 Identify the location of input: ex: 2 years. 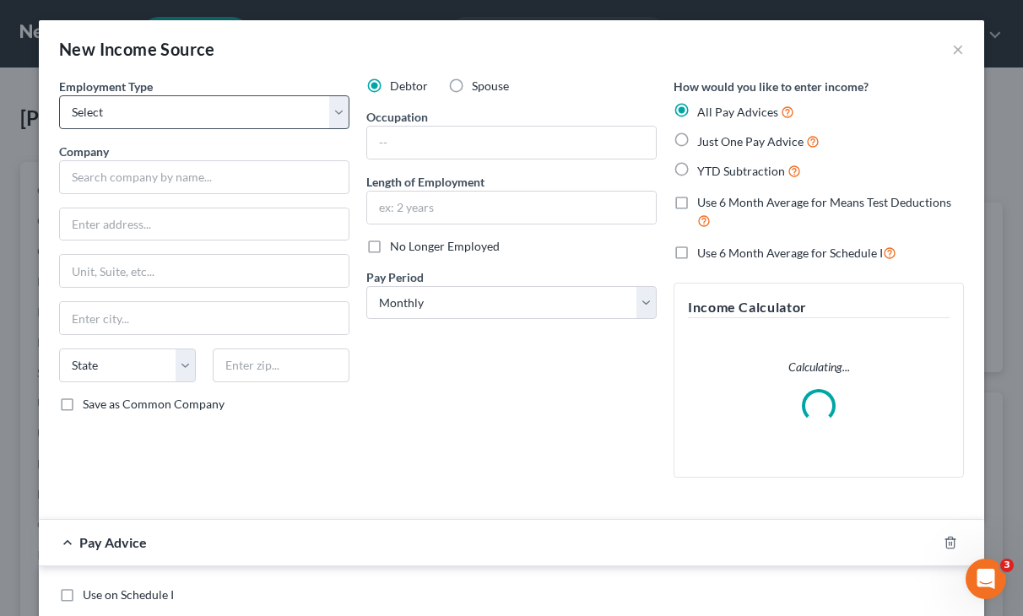
(512, 208).